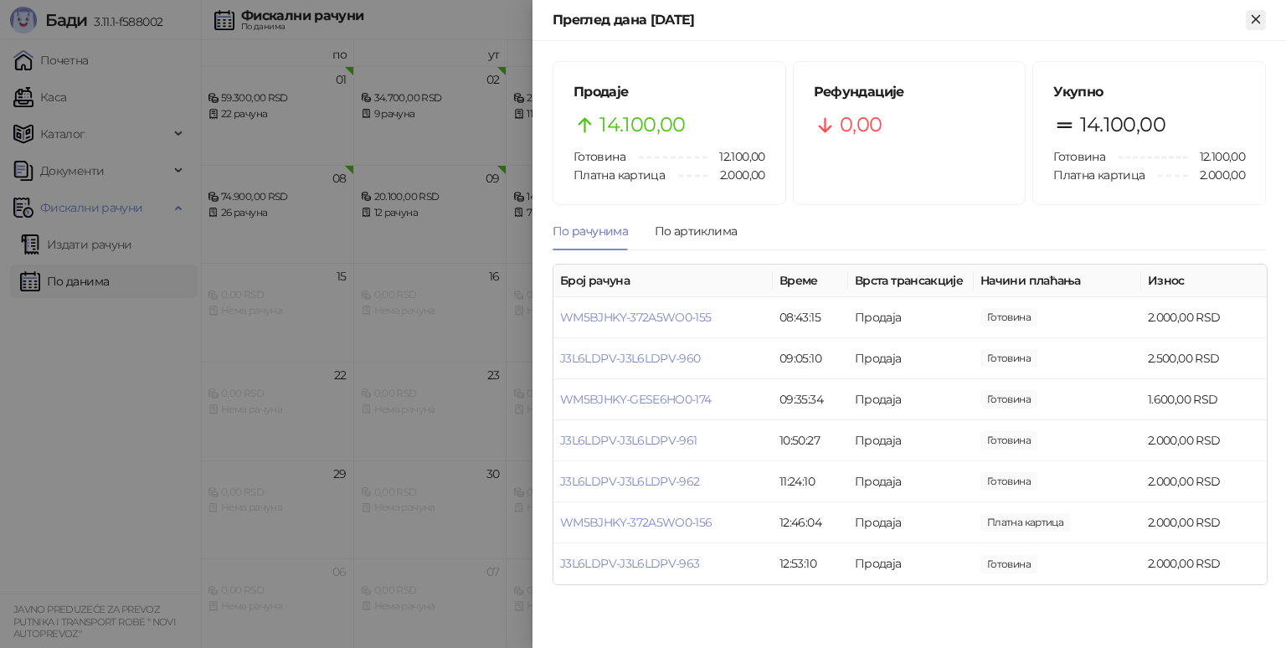 This screenshot has width=1286, height=648. Describe the element at coordinates (810, 358) in the screenshot. I see `td: 09:05:10` at that location.